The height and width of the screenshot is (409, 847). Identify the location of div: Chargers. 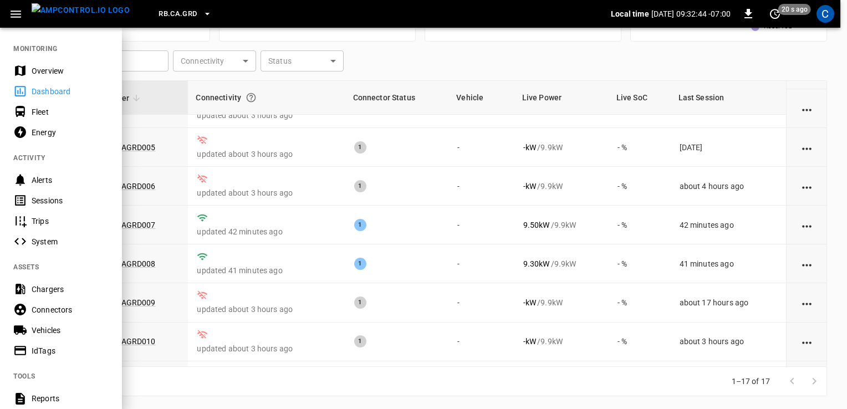
(70, 289).